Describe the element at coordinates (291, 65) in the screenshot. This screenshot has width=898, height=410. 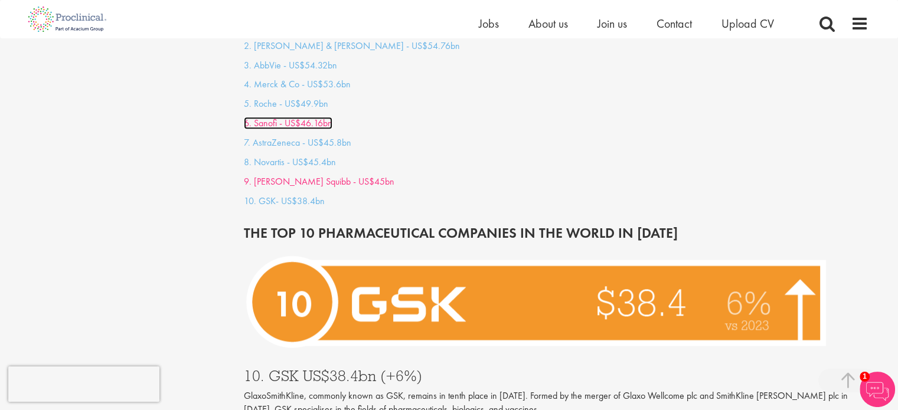
I see `a: 3. AbbVie - US$54.32bn` at that location.